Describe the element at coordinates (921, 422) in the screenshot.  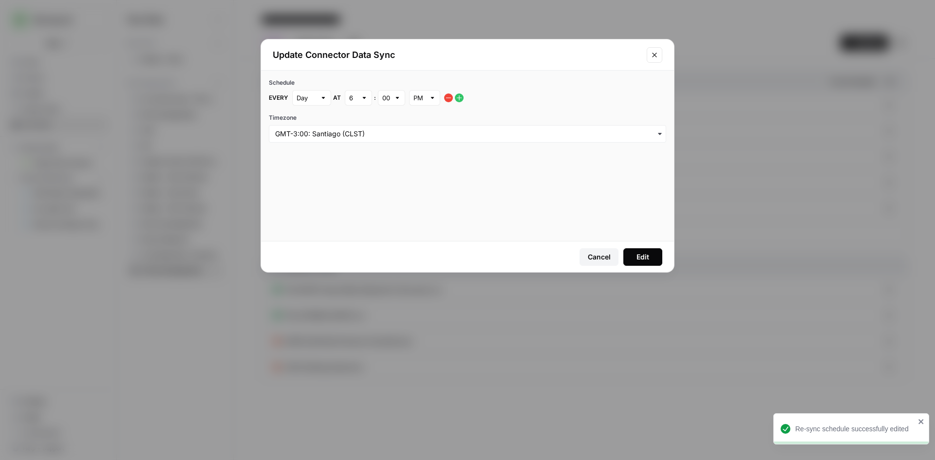
I see `button: close` at that location.